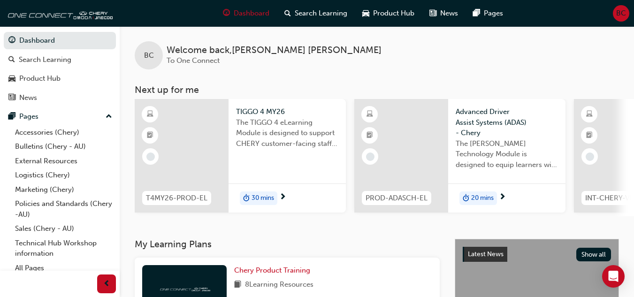  Describe the element at coordinates (246, 13) in the screenshot. I see `a: guage-iconDashboard` at that location.